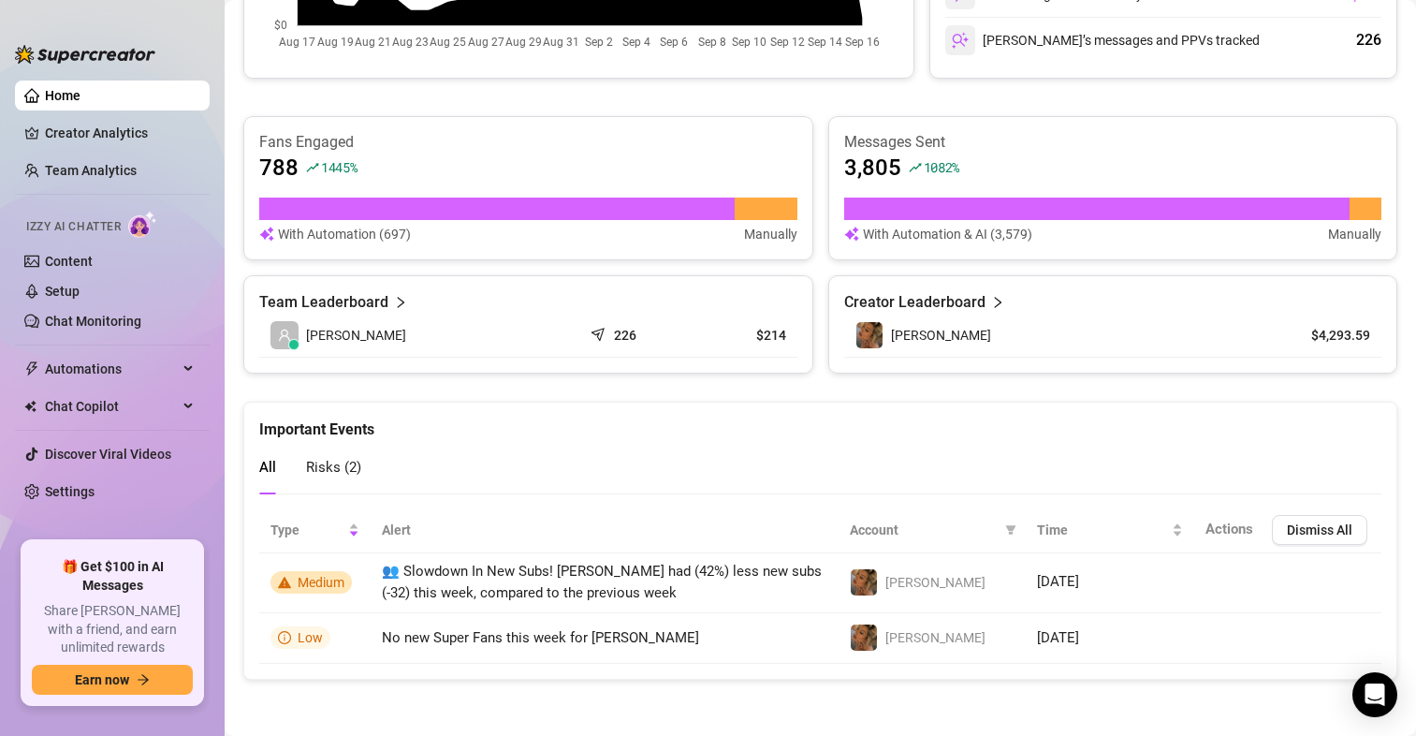 This screenshot has width=1416, height=736. What do you see at coordinates (600, 332) in the screenshot?
I see `span: send` at bounding box center [600, 332].